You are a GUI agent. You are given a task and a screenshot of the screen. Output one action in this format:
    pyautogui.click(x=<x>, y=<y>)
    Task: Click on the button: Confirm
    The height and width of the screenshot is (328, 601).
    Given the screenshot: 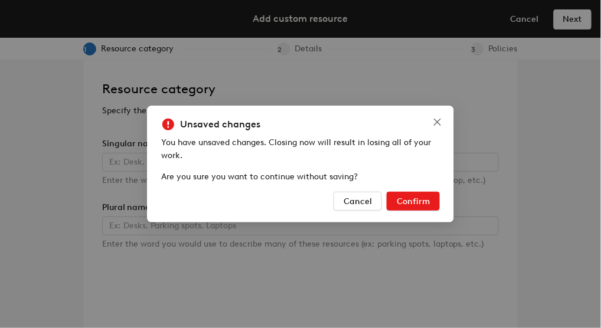 What is the action you would take?
    pyautogui.click(x=413, y=201)
    